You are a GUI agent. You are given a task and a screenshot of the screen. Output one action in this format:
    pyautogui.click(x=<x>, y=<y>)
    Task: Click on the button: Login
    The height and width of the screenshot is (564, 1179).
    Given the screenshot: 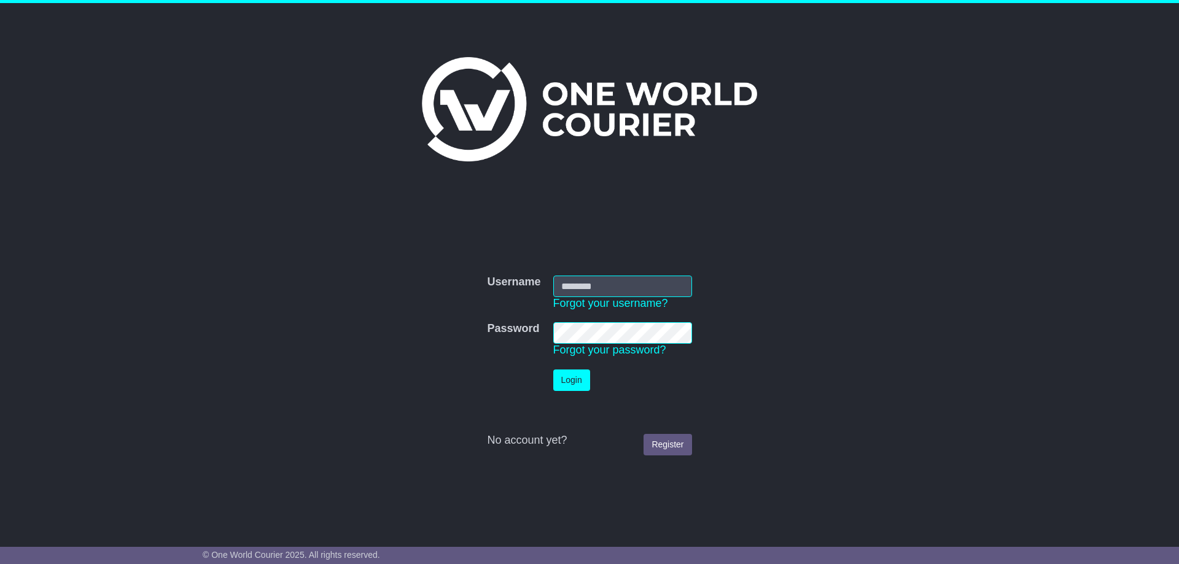 What is the action you would take?
    pyautogui.click(x=572, y=380)
    